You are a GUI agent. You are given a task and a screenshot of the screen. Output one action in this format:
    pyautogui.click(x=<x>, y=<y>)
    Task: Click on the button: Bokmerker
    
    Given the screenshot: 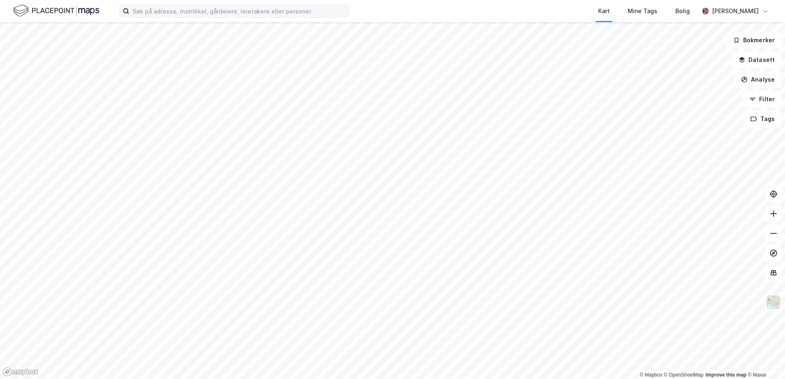 What is the action you would take?
    pyautogui.click(x=754, y=40)
    